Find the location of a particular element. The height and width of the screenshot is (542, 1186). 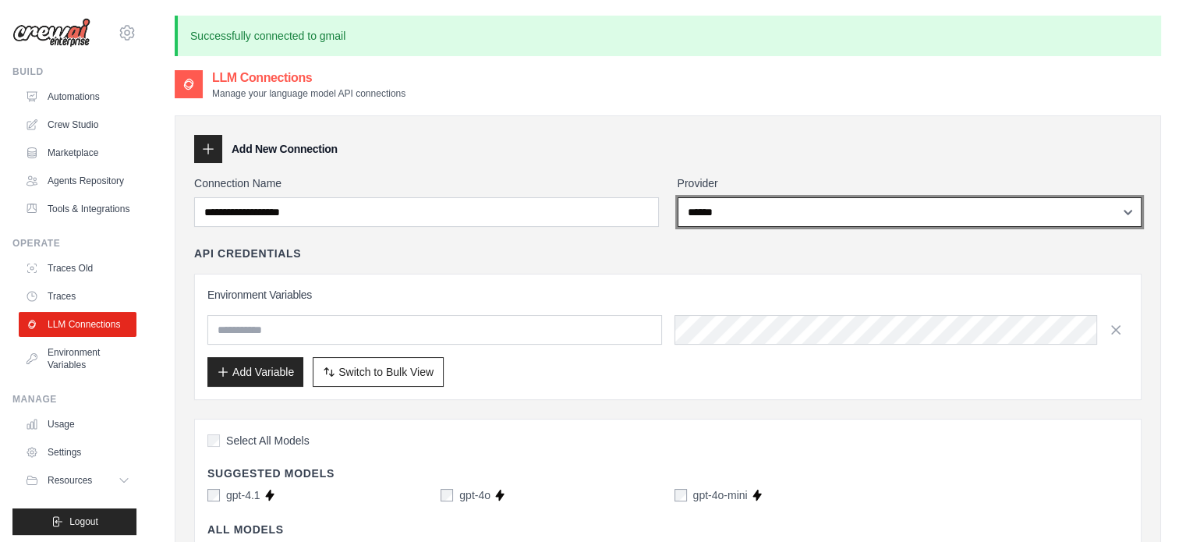

h4: API Credentials is located at coordinates (247, 253).